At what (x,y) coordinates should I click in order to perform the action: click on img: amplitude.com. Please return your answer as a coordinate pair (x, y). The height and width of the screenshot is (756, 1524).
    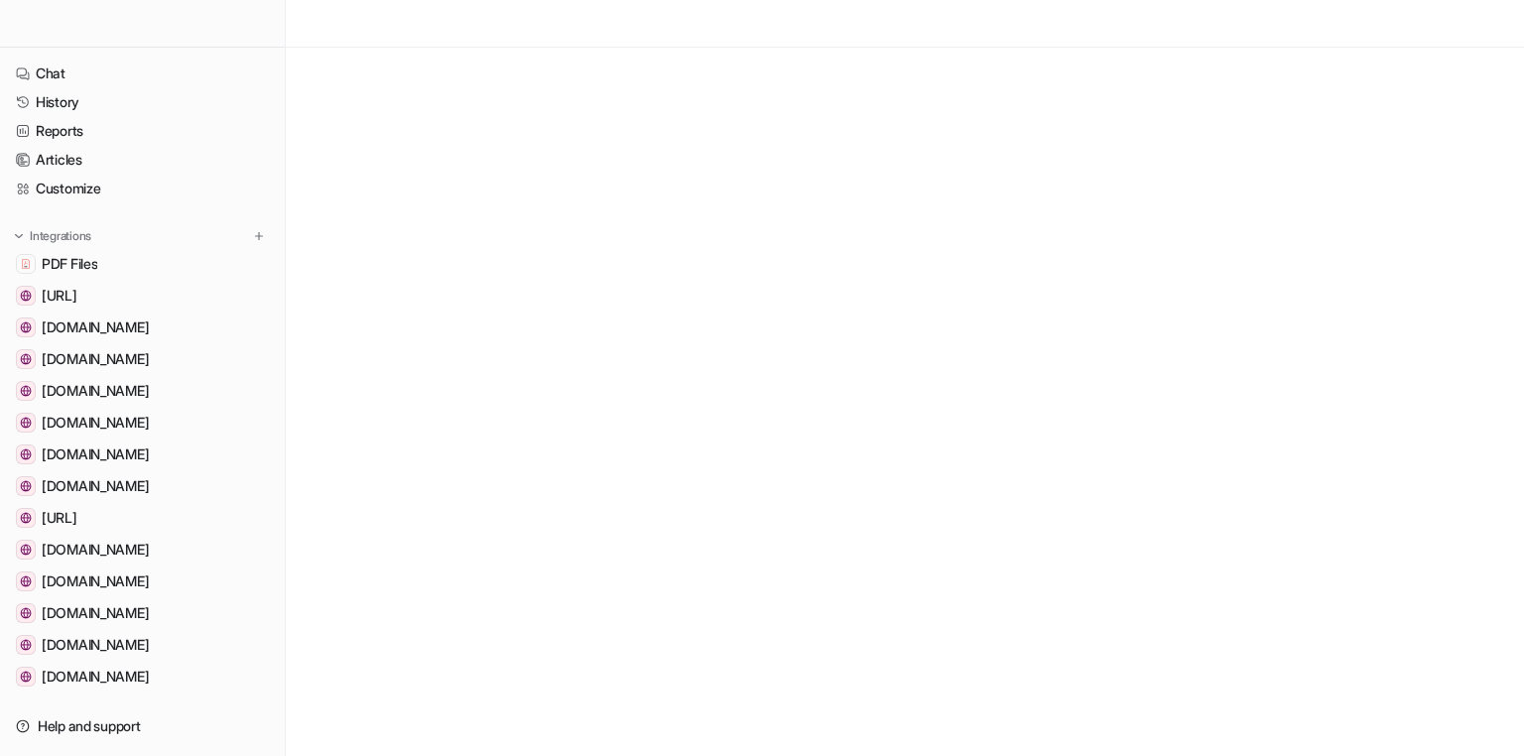
    Looking at the image, I should click on (26, 486).